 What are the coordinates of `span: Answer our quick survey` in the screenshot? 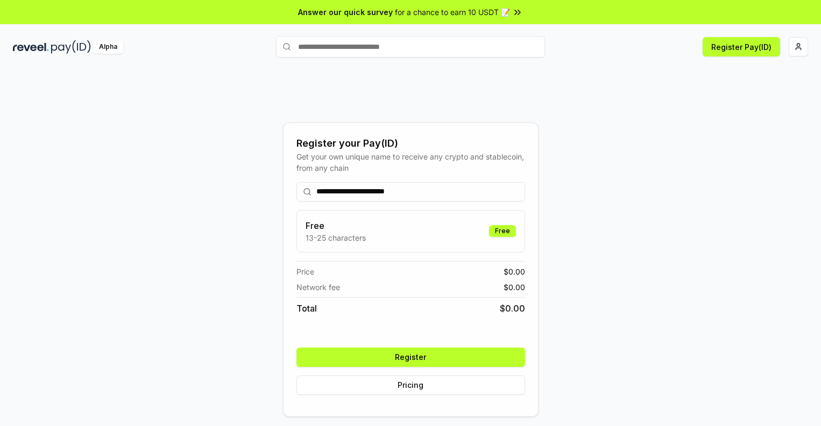 It's located at (345, 12).